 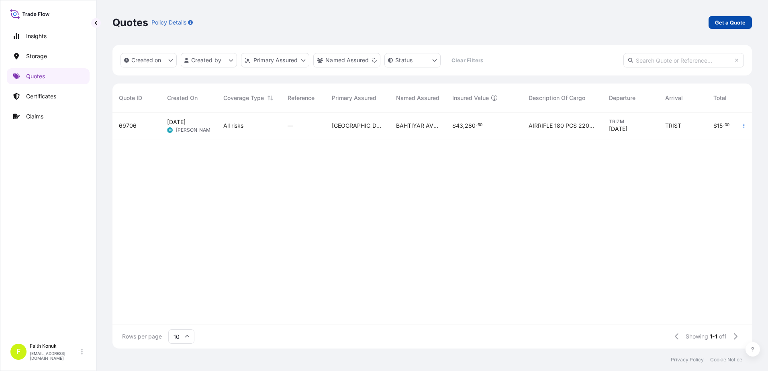 What do you see at coordinates (37, 56) in the screenshot?
I see `p: Storage` at bounding box center [37, 56].